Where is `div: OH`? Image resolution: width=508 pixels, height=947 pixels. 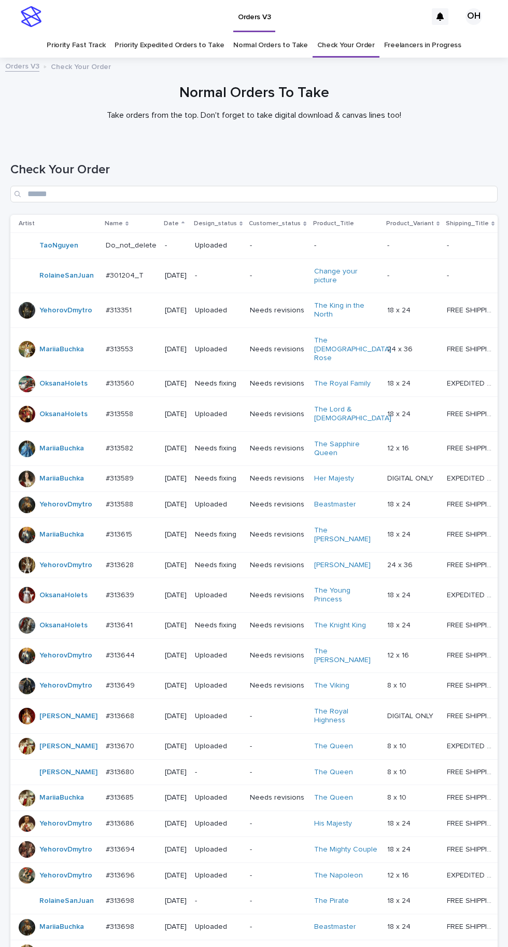 div: OH is located at coordinates (474, 17).